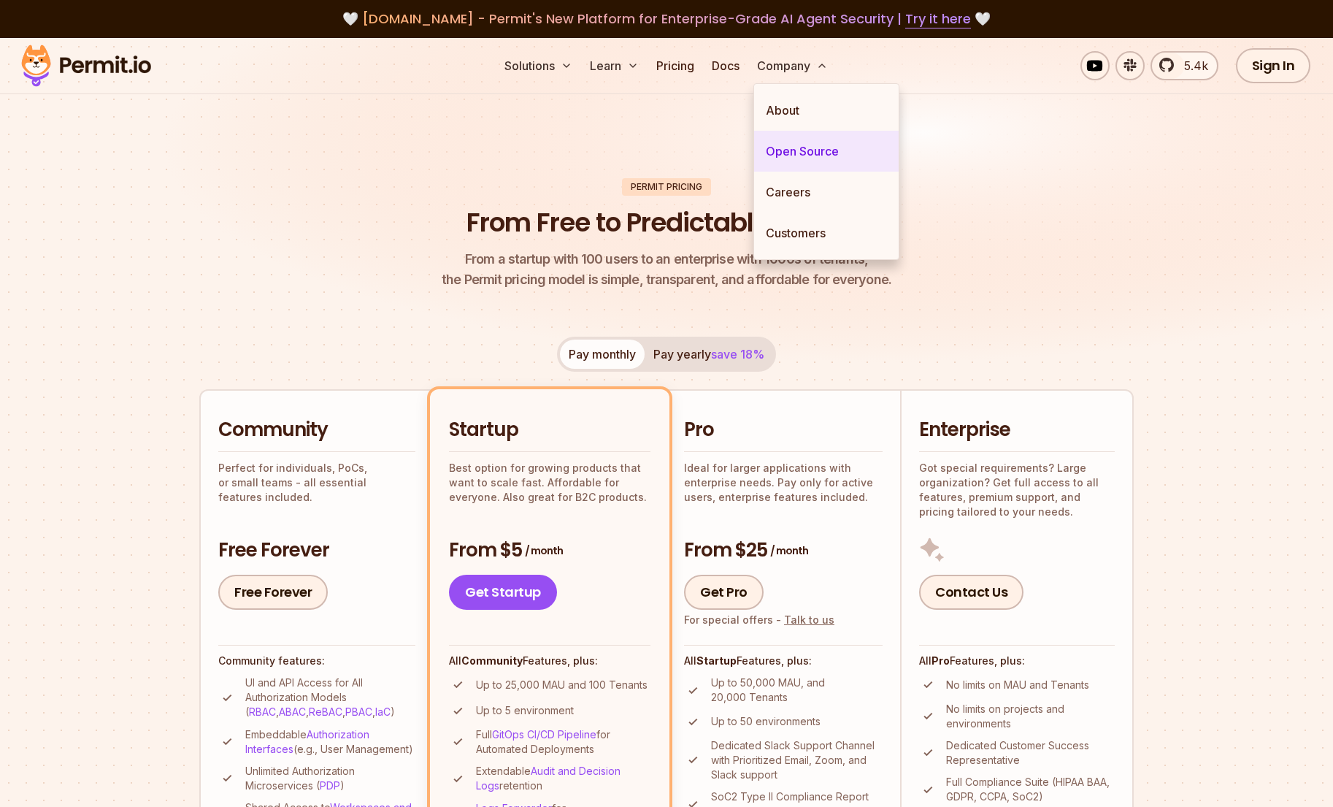 The height and width of the screenshot is (807, 1333). What do you see at coordinates (550, 483) in the screenshot?
I see `p: Best option for growing products that want to scale fast. Affordable for everyone. Also great for...` at bounding box center [550, 483].